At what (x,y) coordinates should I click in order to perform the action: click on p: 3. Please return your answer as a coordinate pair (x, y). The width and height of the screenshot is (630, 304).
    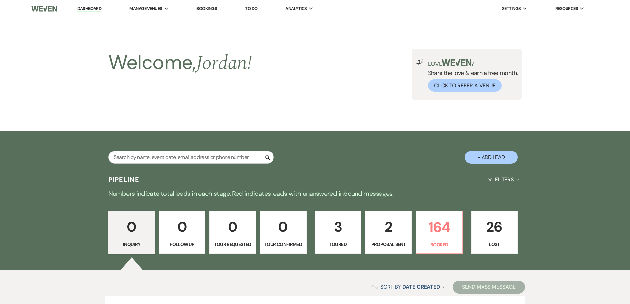
    Looking at the image, I should click on (338, 227).